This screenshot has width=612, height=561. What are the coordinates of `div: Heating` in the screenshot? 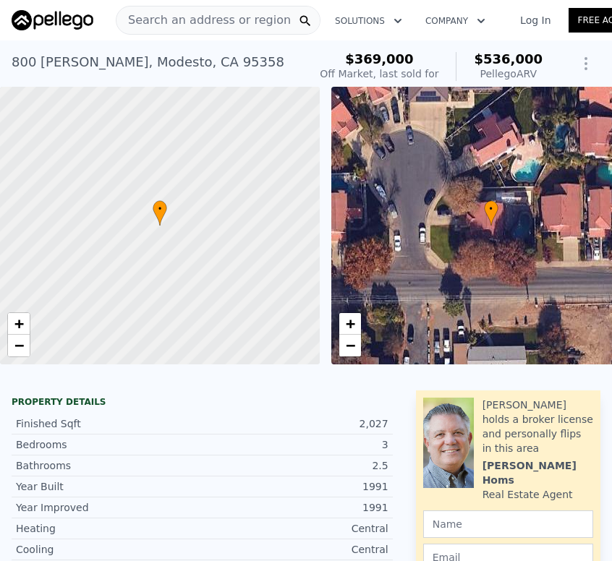 It's located at (108, 528).